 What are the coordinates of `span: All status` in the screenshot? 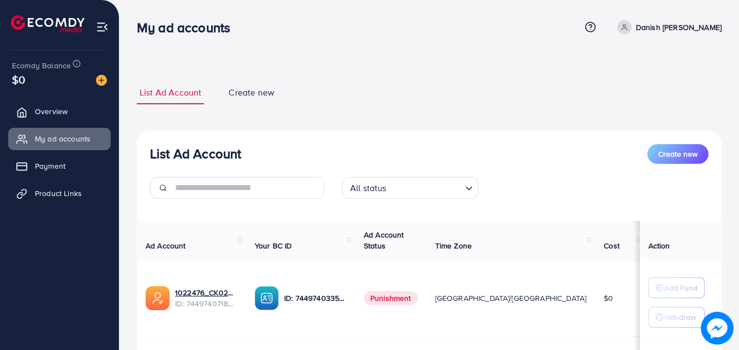 It's located at (368, 188).